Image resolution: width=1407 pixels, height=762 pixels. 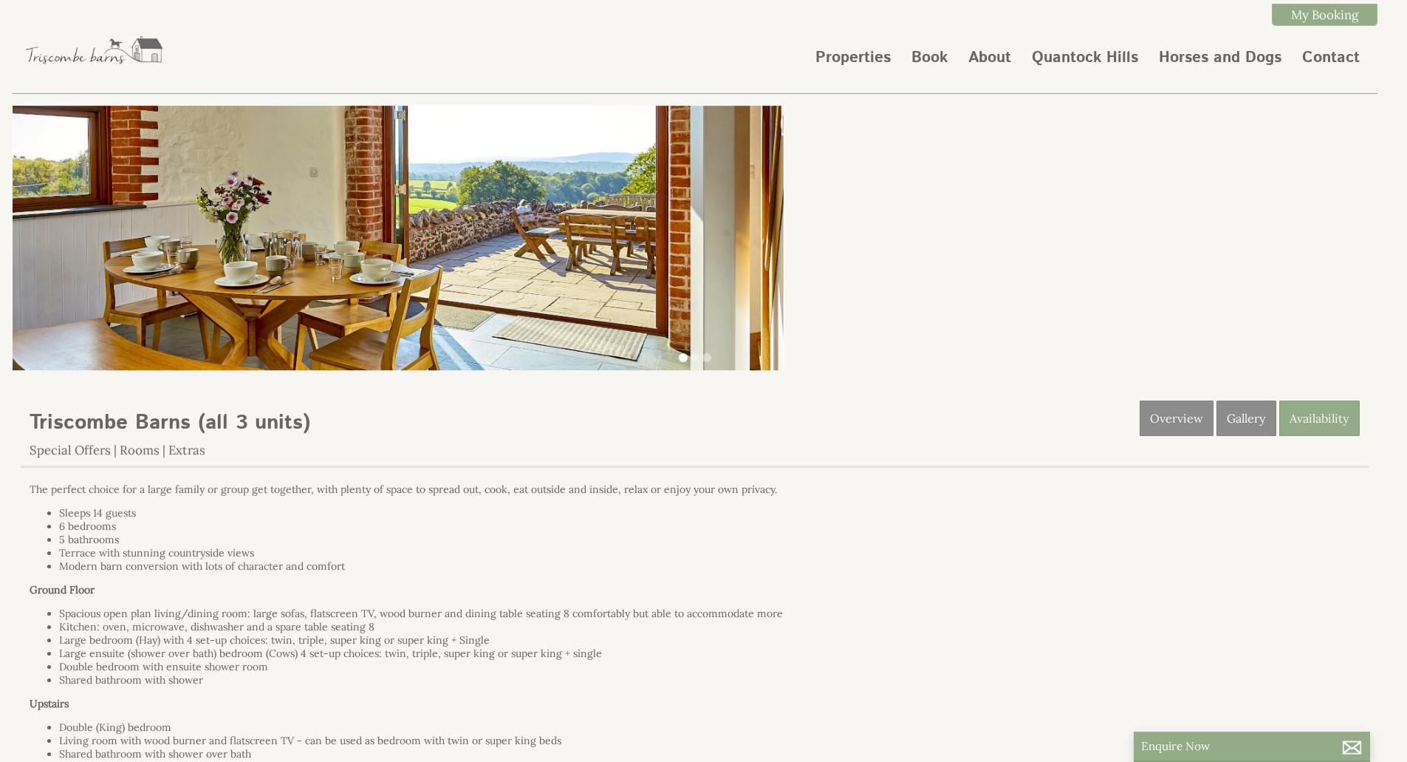 What do you see at coordinates (95, 49) in the screenshot?
I see `img: Triscombe Barns` at bounding box center [95, 49].